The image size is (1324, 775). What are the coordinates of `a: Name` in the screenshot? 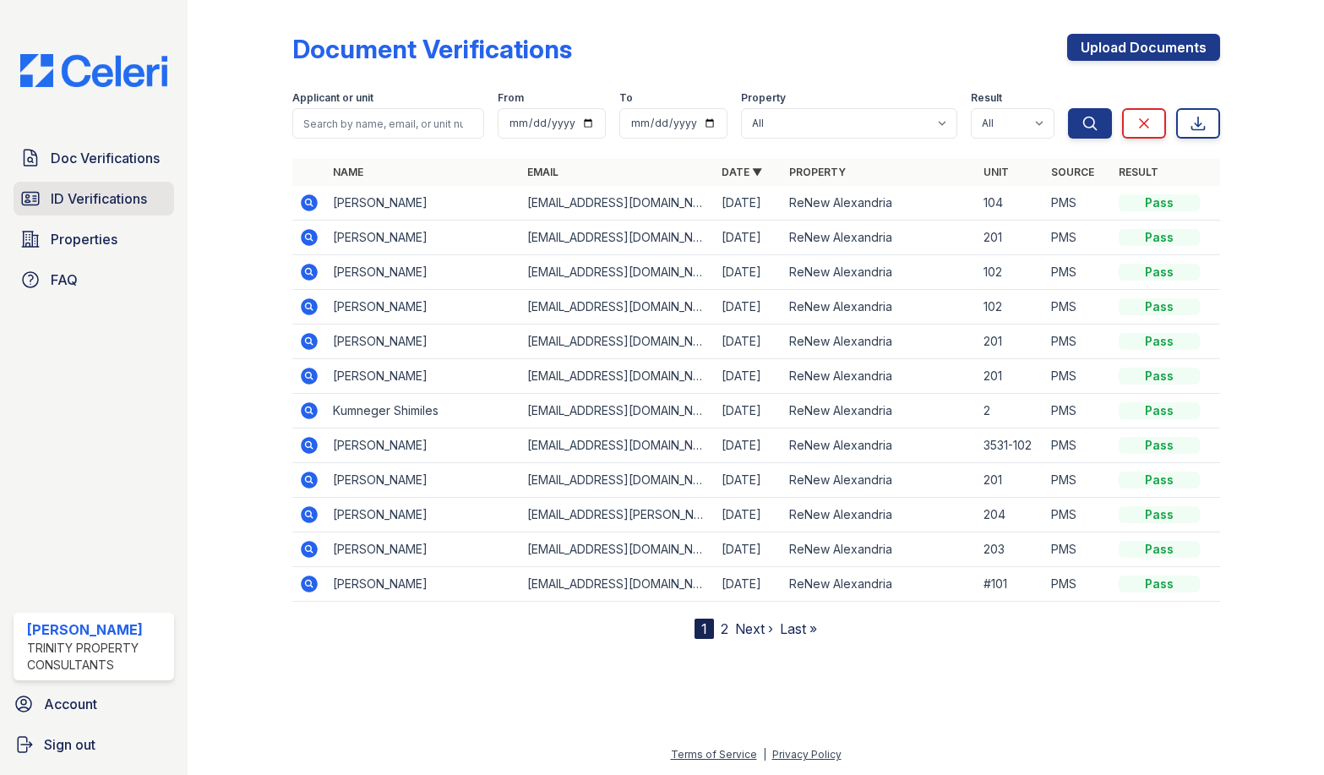 It's located at (348, 171).